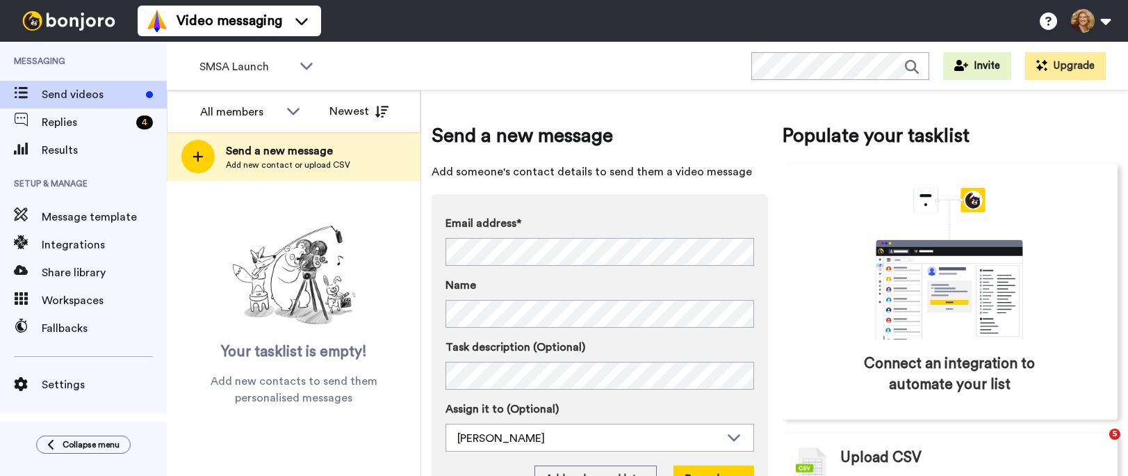 This screenshot has width=1128, height=476. What do you see at coordinates (91, 95) in the screenshot?
I see `span: Send videos` at bounding box center [91, 95].